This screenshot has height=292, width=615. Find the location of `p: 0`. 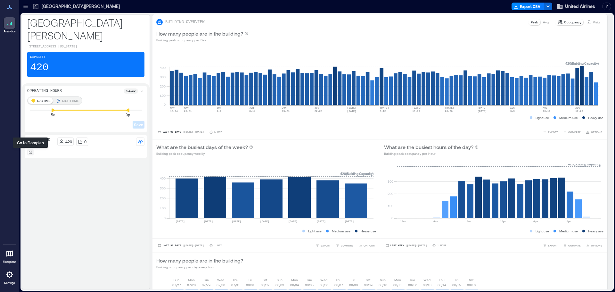

p: 0 is located at coordinates (85, 142).